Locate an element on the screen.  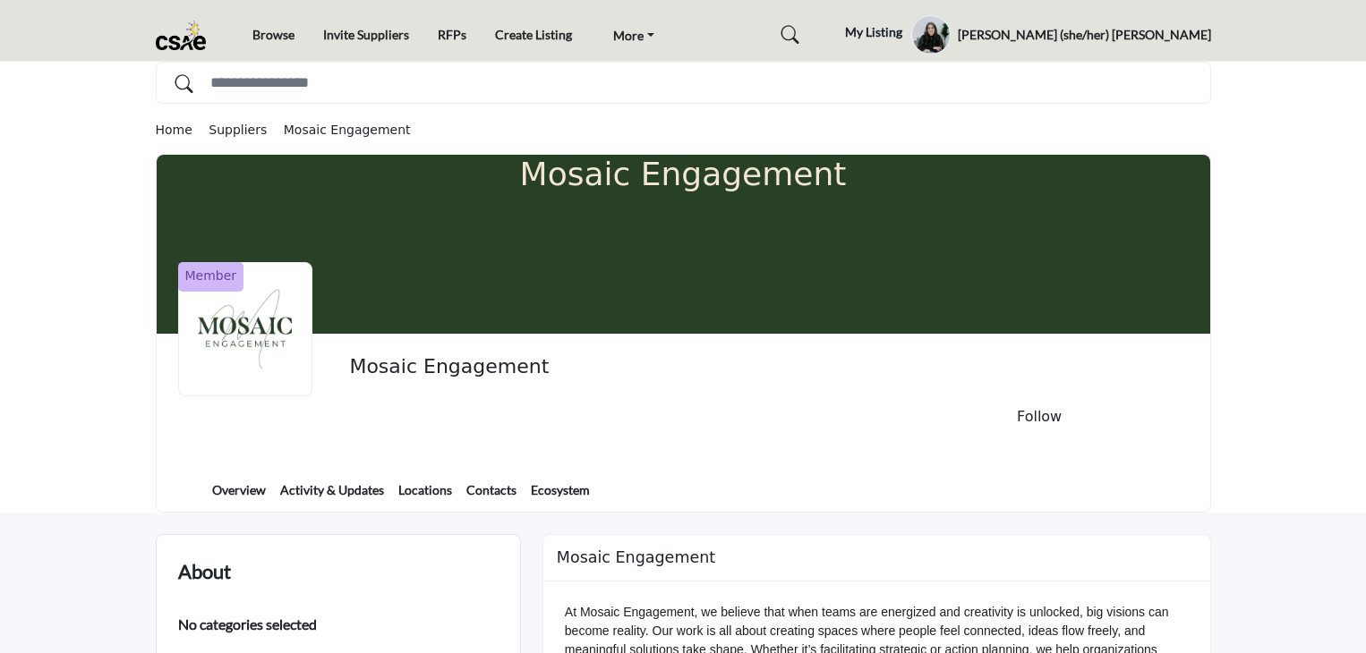
a: Suppliers is located at coordinates (245, 130).